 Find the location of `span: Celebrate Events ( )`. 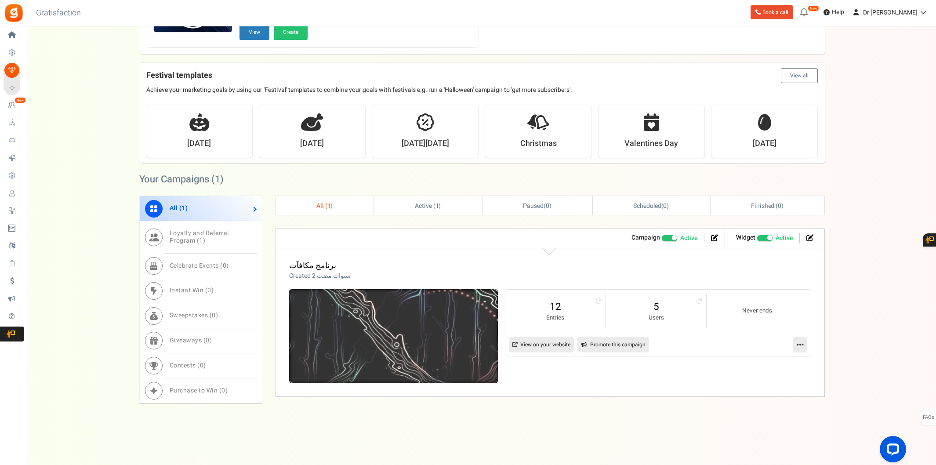

span: Celebrate Events ( ) is located at coordinates (199, 265).